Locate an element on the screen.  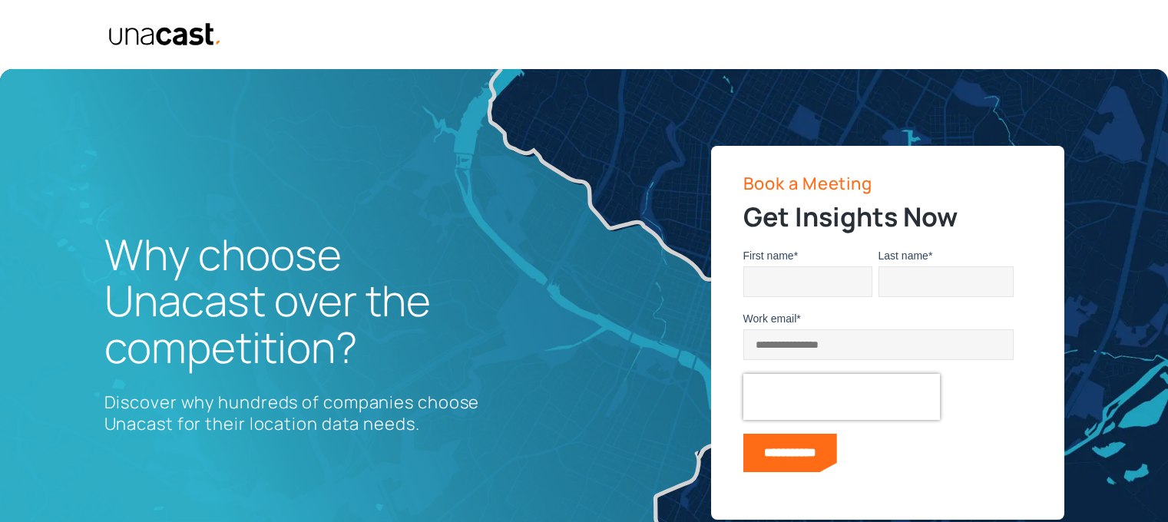
img: Unacast text logo is located at coordinates (165, 35).